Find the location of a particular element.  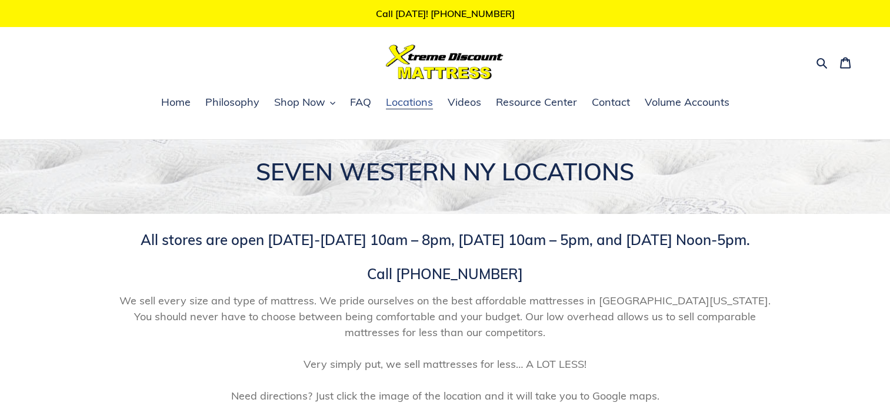

a: Resource Center is located at coordinates (536, 103).